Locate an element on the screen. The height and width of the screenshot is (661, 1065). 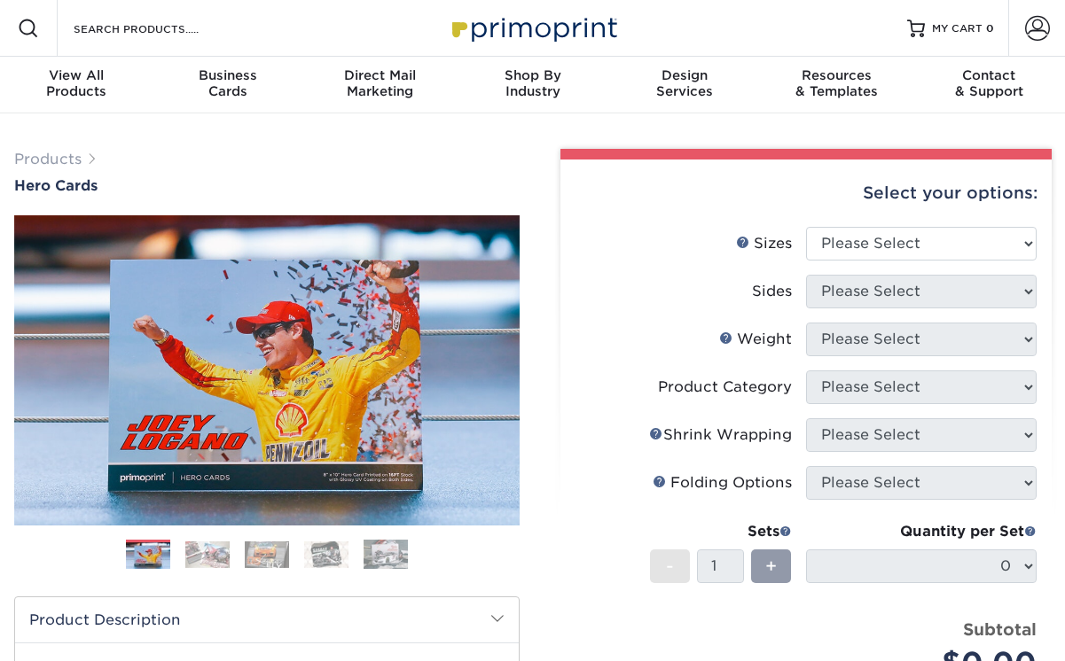
img: Hero Cards 03 is located at coordinates (267, 555).